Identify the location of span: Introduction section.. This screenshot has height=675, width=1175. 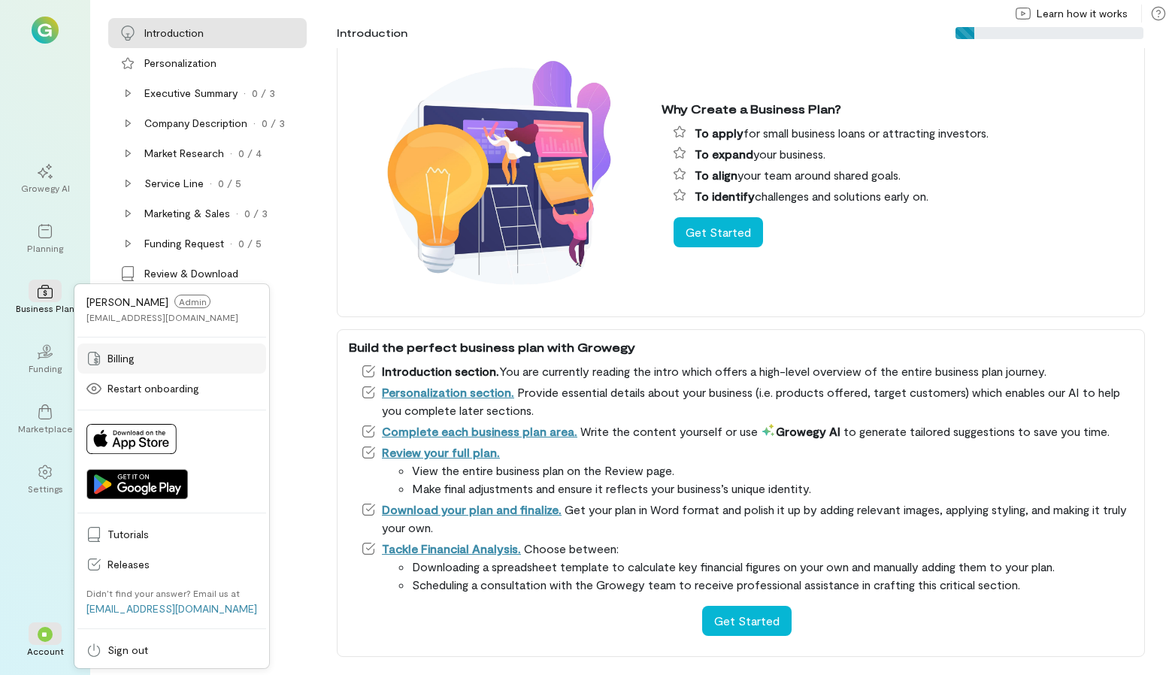
(441, 371).